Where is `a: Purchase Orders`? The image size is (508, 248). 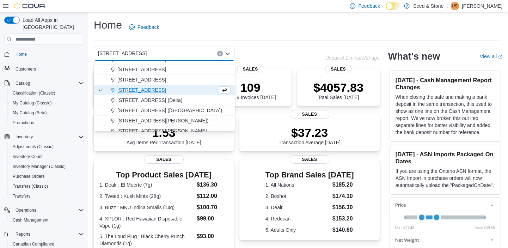
a: Purchase Orders is located at coordinates (29, 176).